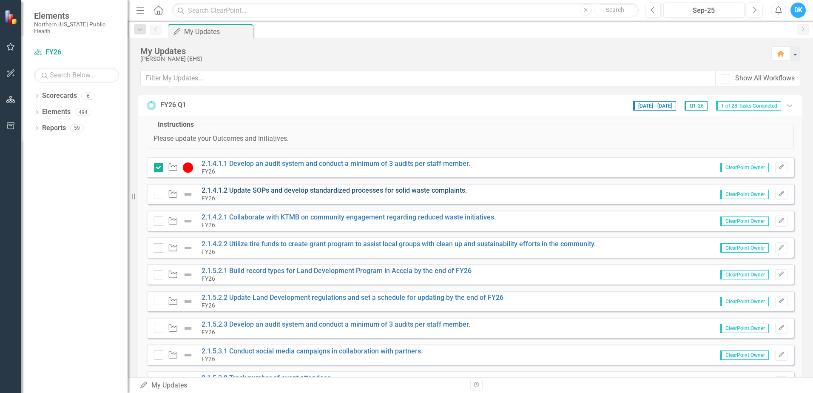 Image resolution: width=813 pixels, height=393 pixels. I want to click on img: Off Target, so click(188, 167).